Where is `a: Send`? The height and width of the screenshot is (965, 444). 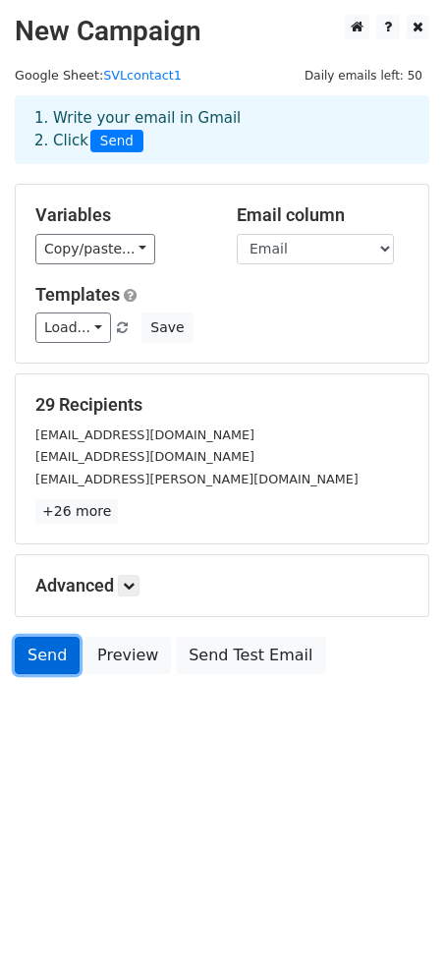 a: Send is located at coordinates (47, 656).